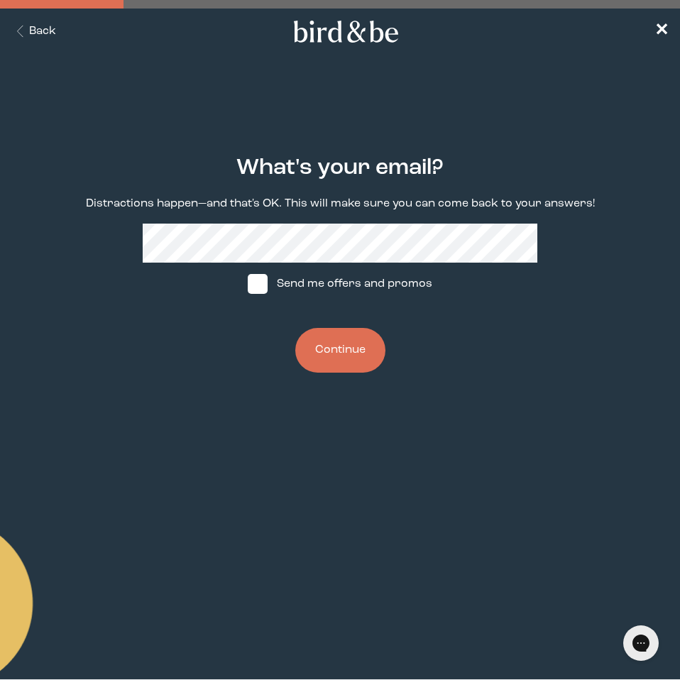 This screenshot has height=680, width=680. I want to click on button: Open gorgias live chat, so click(25, 23).